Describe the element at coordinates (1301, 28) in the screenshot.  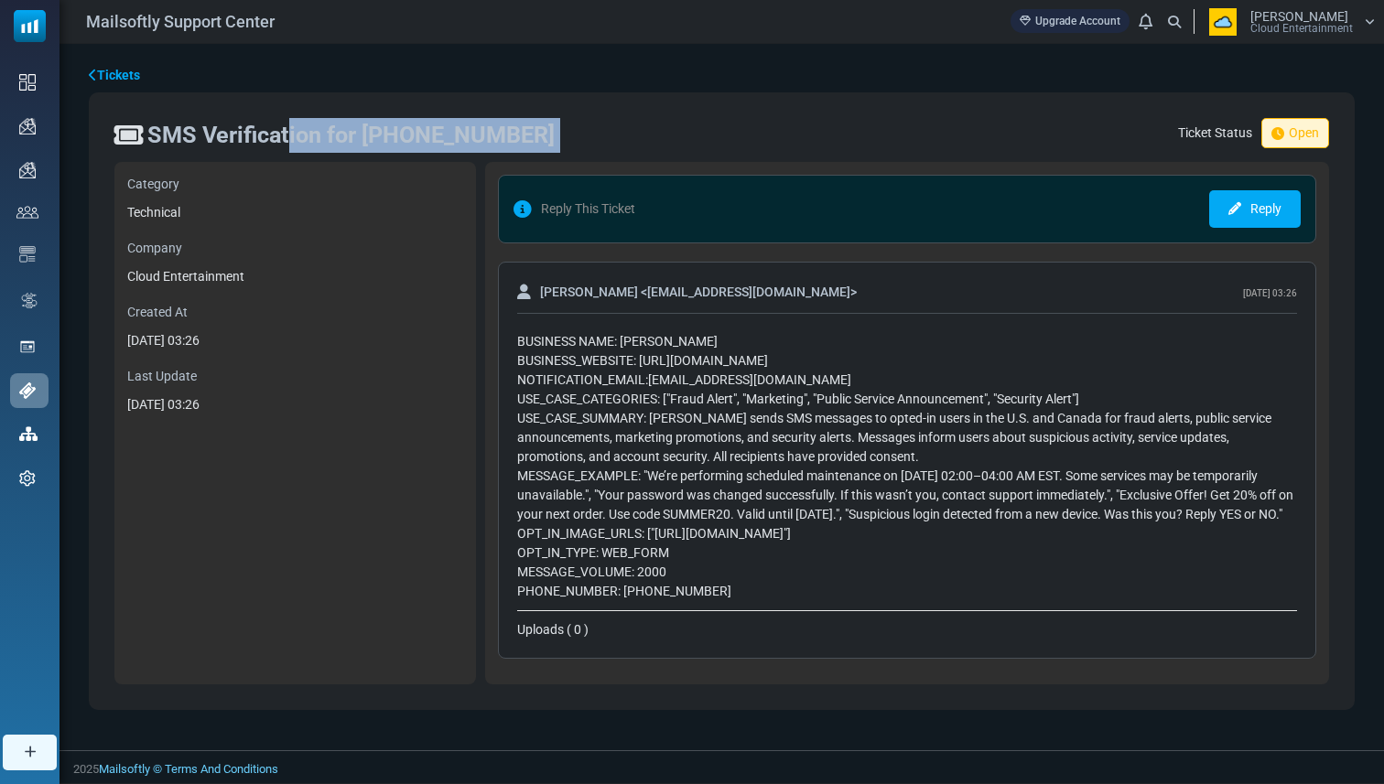
I see `span: Cloud Entertainment` at that location.